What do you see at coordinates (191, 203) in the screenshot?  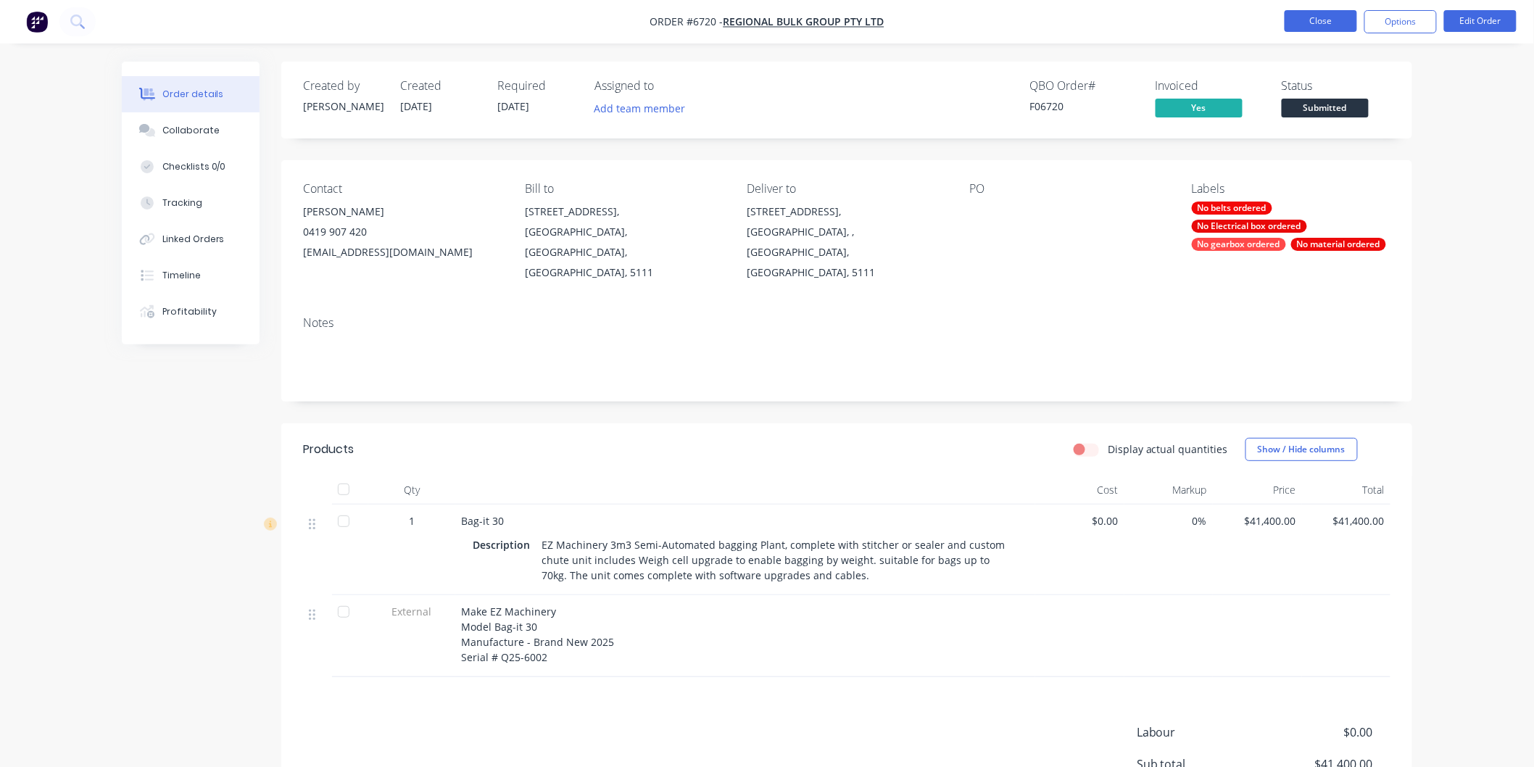 I see `button: Tracking` at bounding box center [191, 203].